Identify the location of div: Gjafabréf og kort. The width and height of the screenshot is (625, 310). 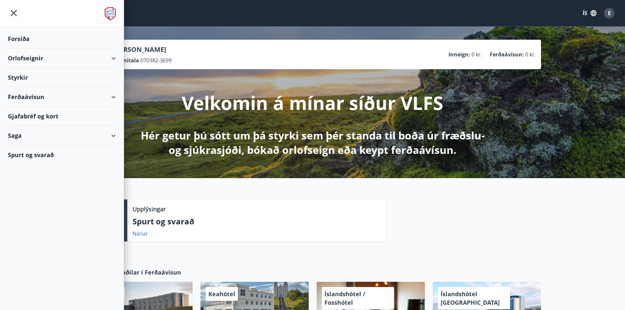
(62, 116).